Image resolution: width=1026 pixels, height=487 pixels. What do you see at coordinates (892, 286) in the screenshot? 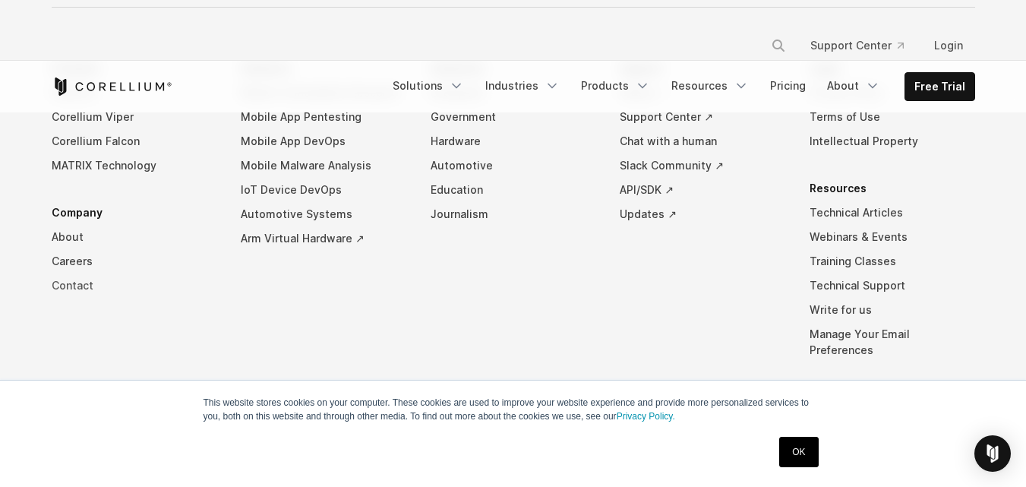
I see `a: Technical Support` at bounding box center [892, 286].